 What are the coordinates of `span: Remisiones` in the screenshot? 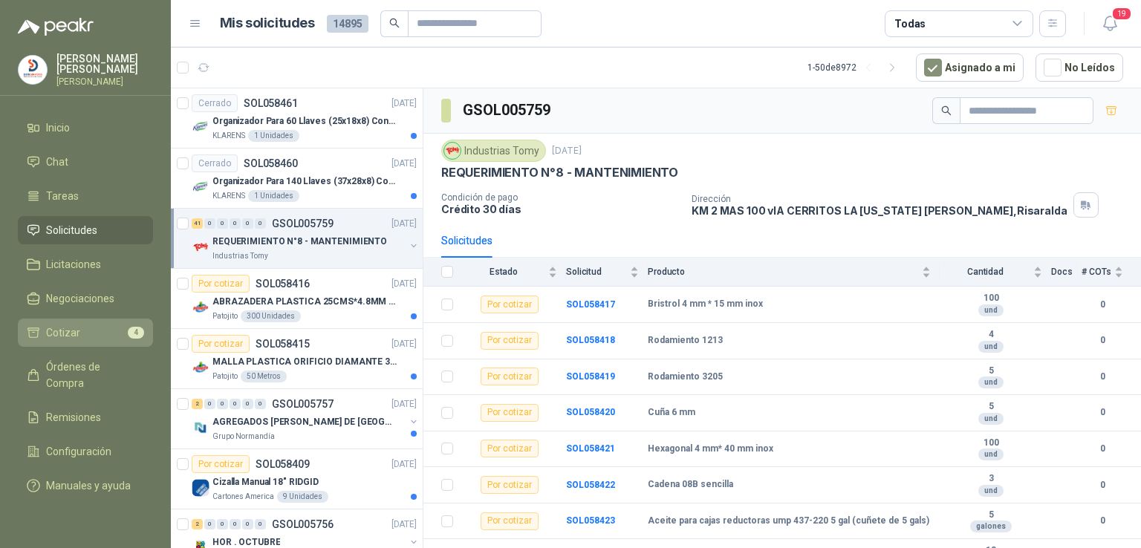 It's located at (74, 418).